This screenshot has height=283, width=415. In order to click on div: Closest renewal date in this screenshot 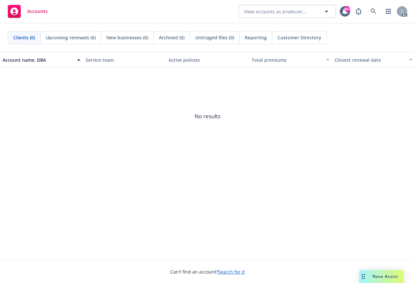, I will do `click(370, 60)`.